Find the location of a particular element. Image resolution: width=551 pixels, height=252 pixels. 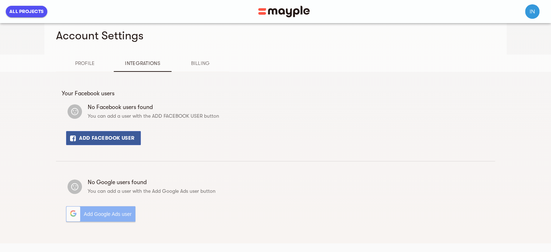

img: 0lUPjo6ZSyxuFwhK5ofm is located at coordinates (533, 12).